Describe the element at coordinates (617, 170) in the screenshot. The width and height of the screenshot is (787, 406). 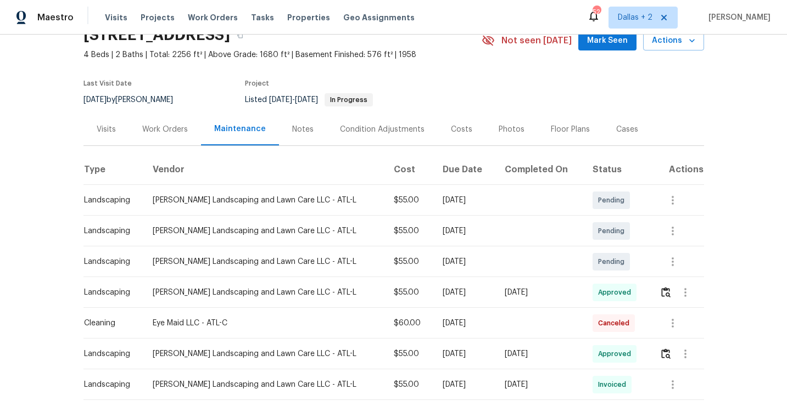
I see `th: Status` at that location.